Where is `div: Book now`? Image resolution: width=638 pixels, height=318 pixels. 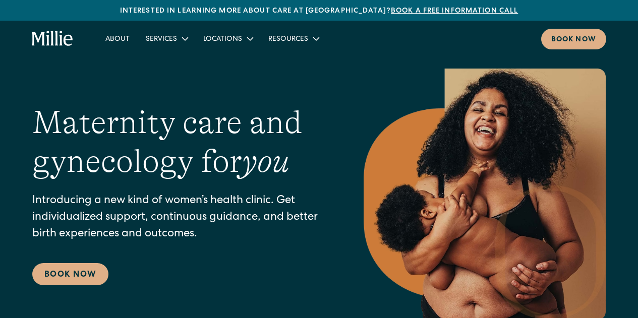
div: Book now is located at coordinates (574, 40).